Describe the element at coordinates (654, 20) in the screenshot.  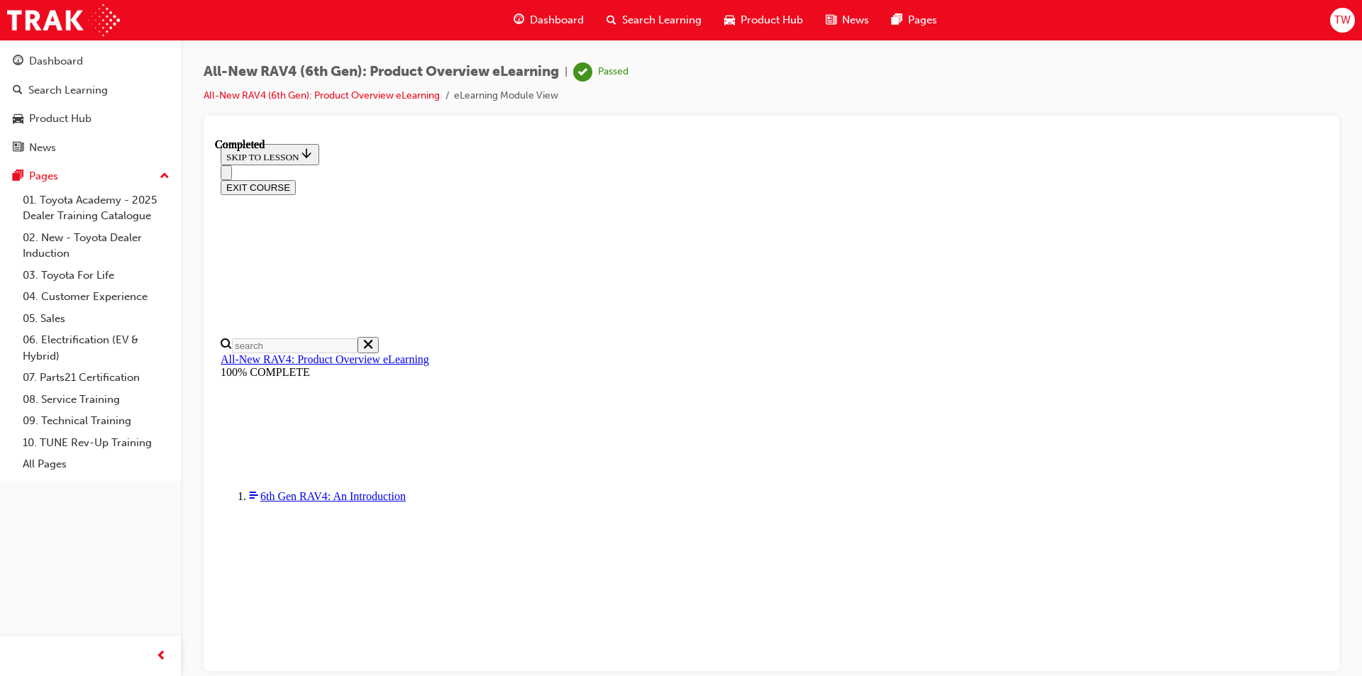
I see `a: search-iconSearch Learning` at that location.